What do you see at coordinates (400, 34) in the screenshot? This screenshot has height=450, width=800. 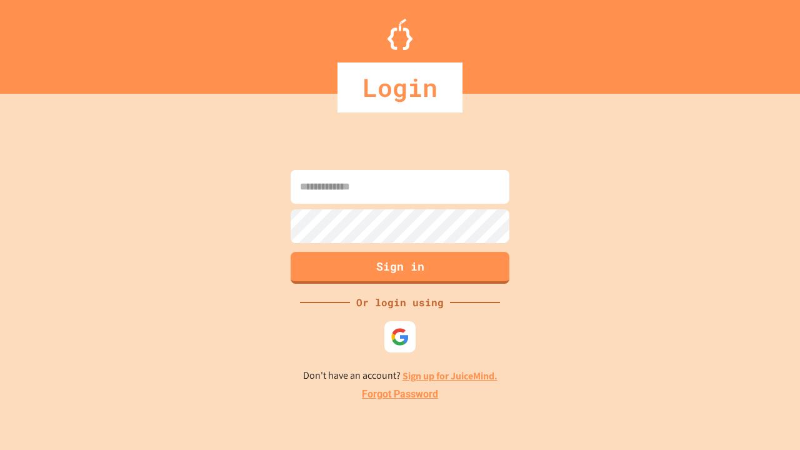 I see `img: Logo.svg` at bounding box center [400, 34].